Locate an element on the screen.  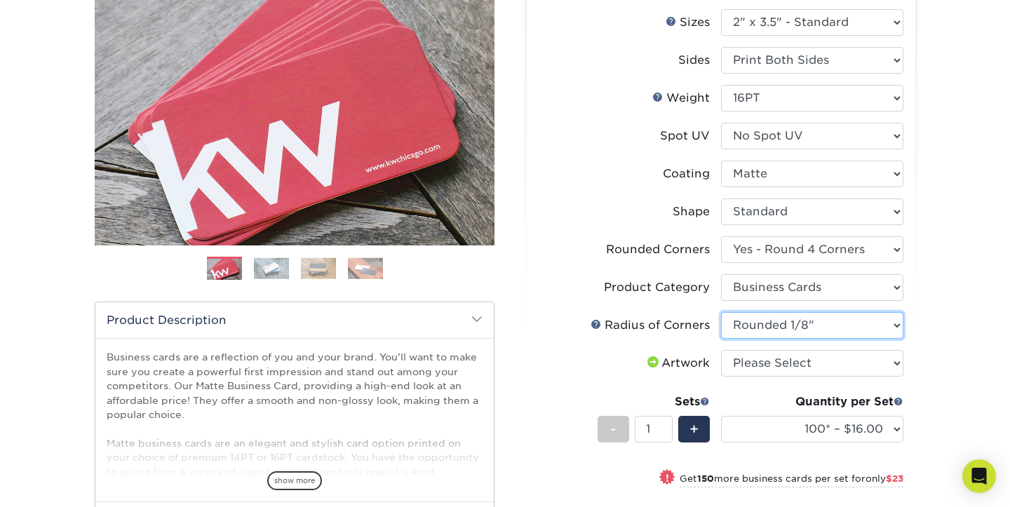
span: show more is located at coordinates (294, 480).